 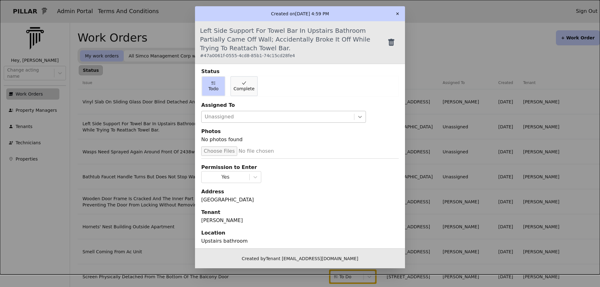 I want to click on div: Address, so click(x=300, y=192).